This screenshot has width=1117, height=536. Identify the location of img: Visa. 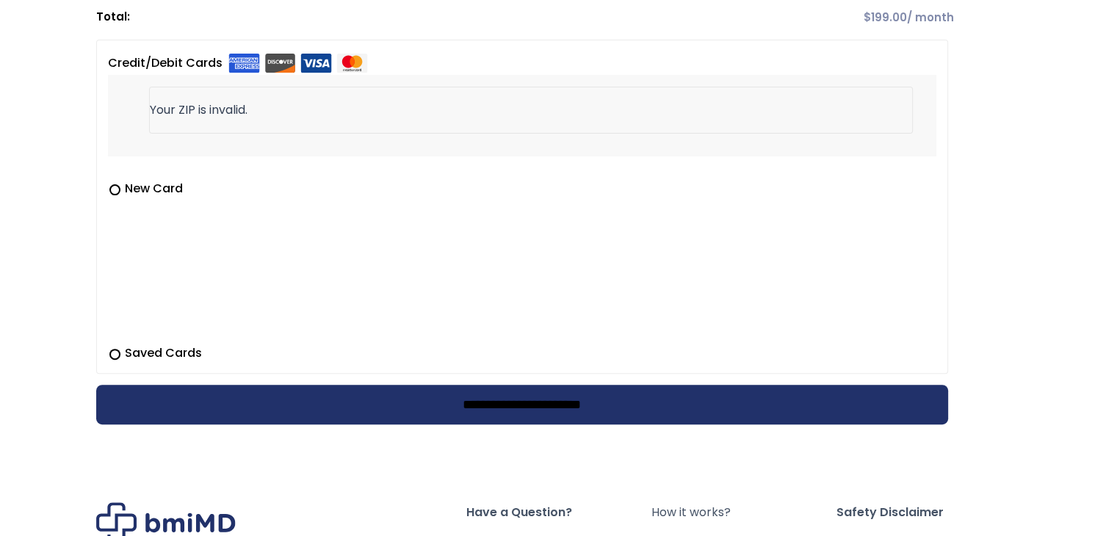
(316, 63).